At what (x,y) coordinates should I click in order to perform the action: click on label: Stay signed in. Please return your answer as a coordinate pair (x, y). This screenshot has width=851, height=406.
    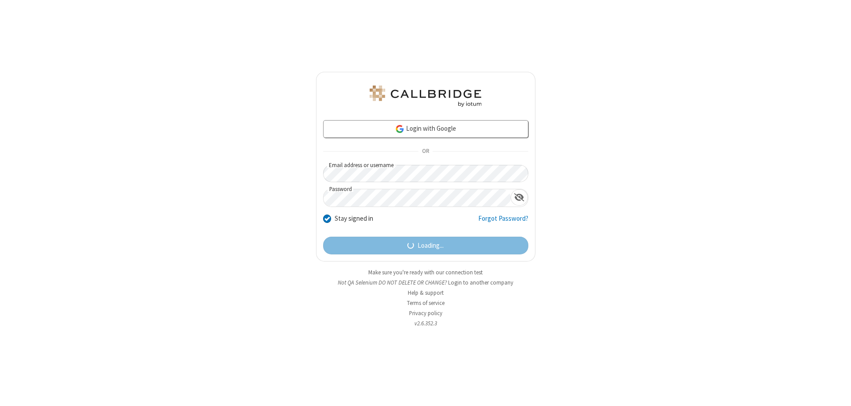
    Looking at the image, I should click on (354, 219).